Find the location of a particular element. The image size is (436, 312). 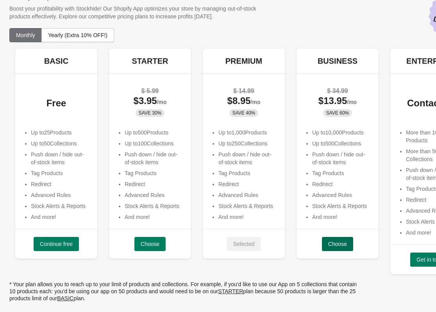

ins: STARTER is located at coordinates (231, 291).